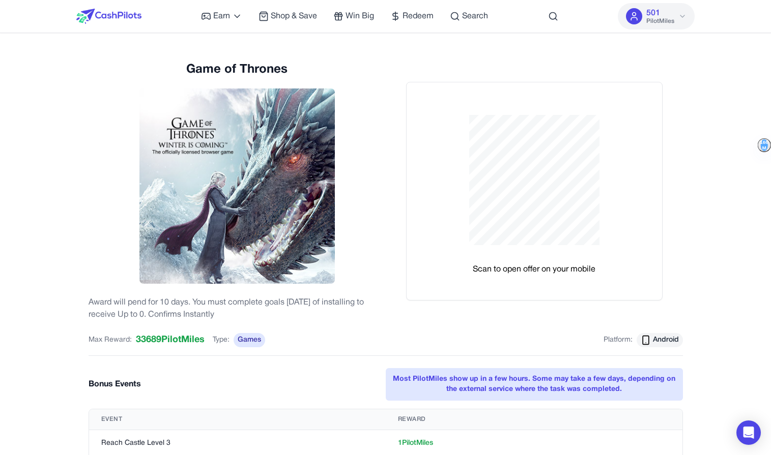  What do you see at coordinates (534, 420) in the screenshot?
I see `th: Reward` at bounding box center [534, 420].